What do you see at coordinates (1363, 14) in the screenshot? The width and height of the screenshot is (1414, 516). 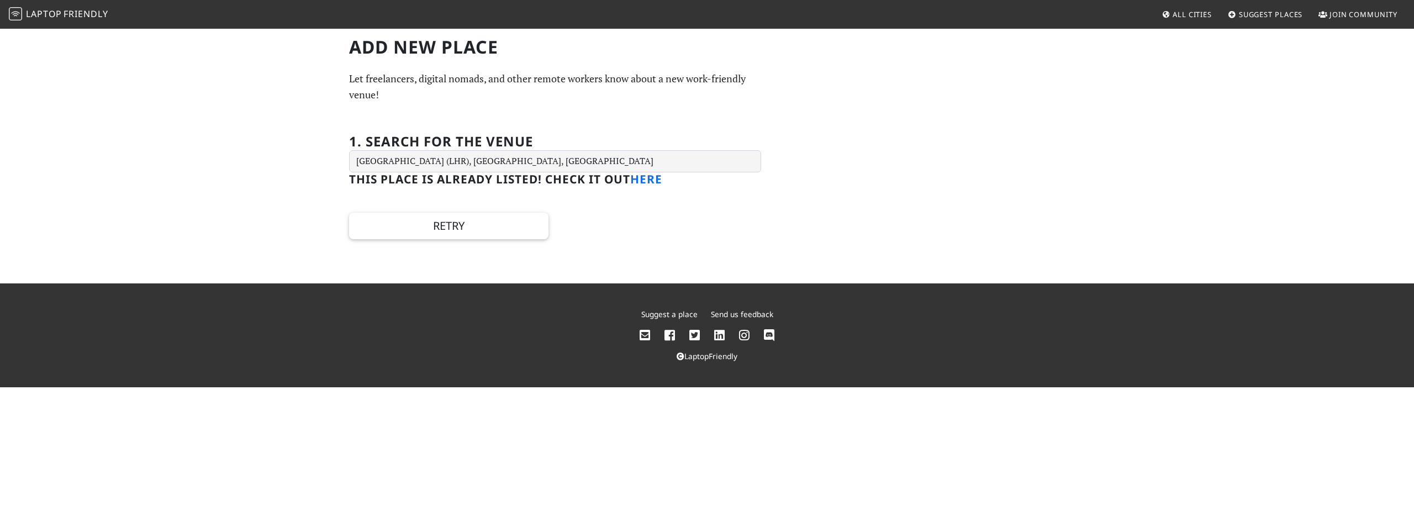 I see `span: Join Community` at bounding box center [1363, 14].